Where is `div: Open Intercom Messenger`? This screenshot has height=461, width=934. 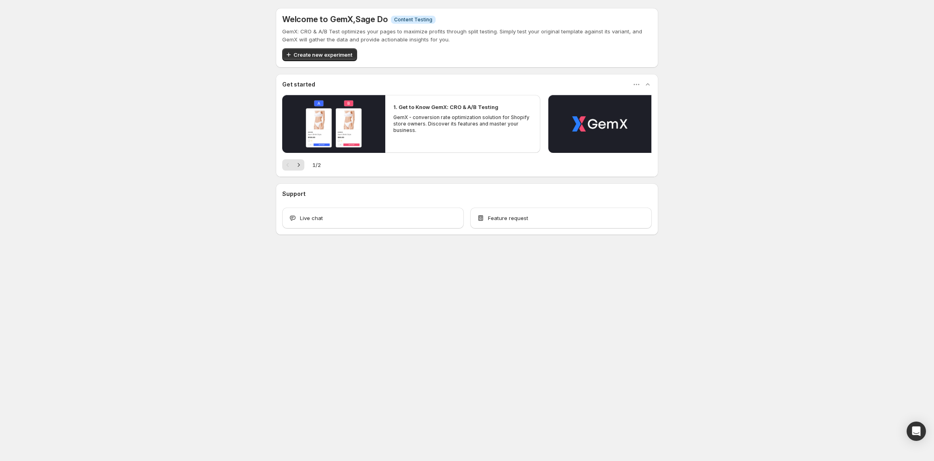 div: Open Intercom Messenger is located at coordinates (916, 432).